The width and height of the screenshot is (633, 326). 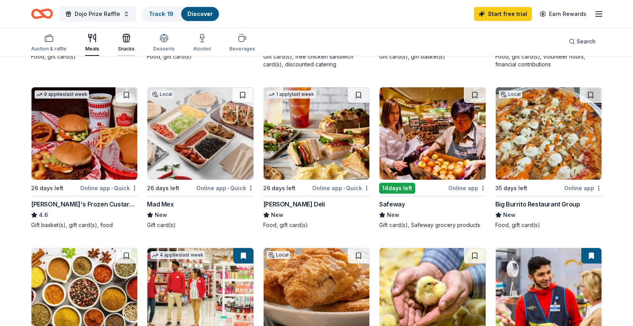 I want to click on div: Gift card(s), so click(x=200, y=225).